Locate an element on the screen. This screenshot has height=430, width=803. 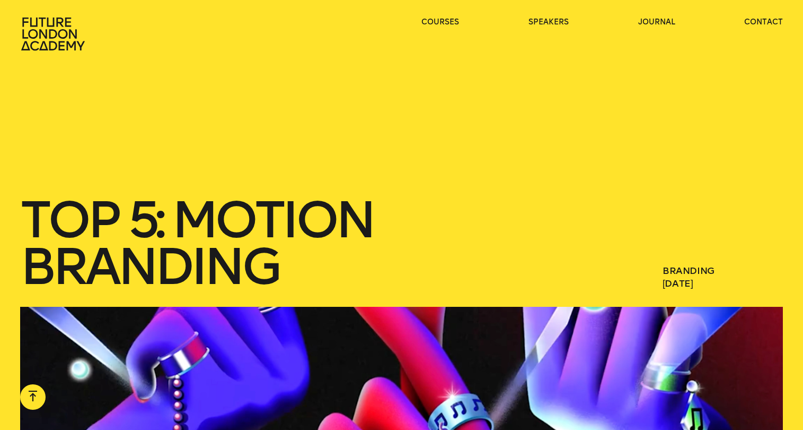
a: contact is located at coordinates (764, 22).